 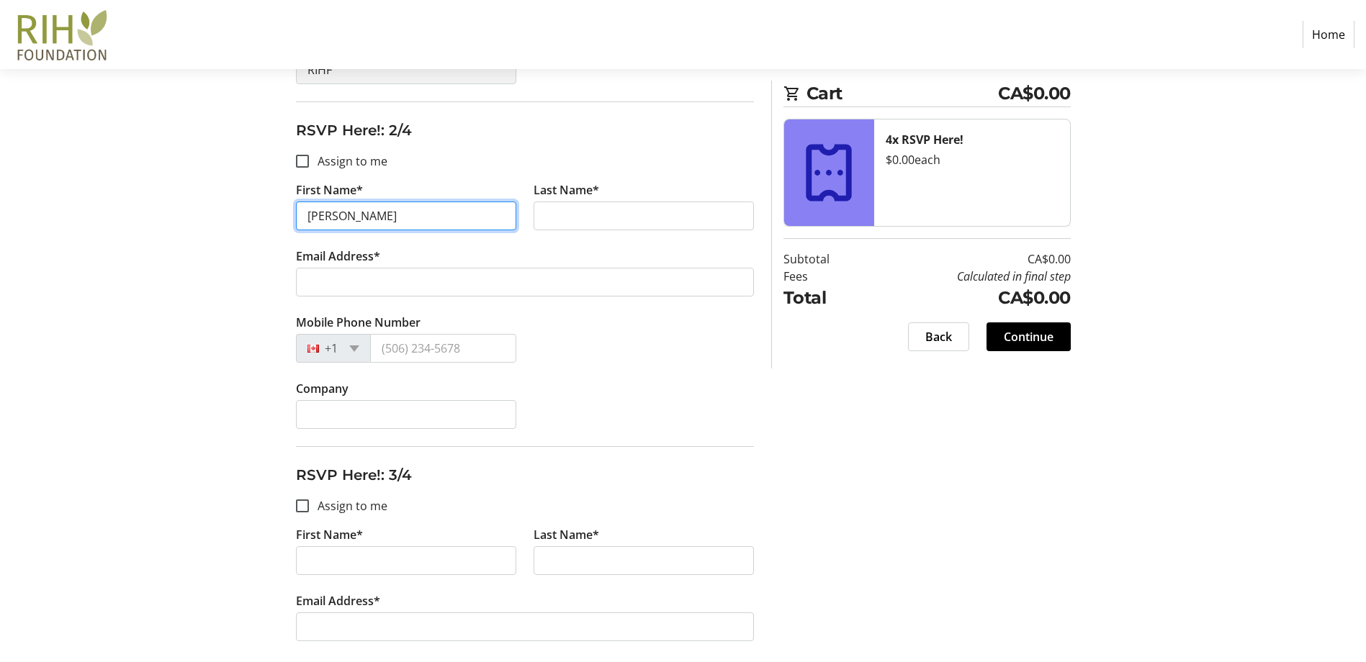 What do you see at coordinates (824, 259) in the screenshot?
I see `td: Subtotal` at bounding box center [824, 259].